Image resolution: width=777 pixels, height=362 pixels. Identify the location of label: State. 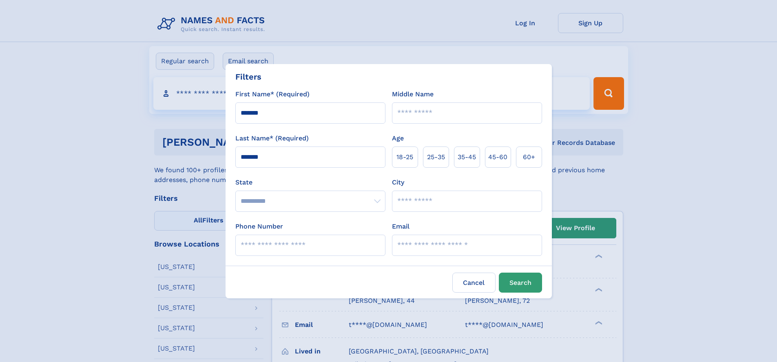
(311, 182).